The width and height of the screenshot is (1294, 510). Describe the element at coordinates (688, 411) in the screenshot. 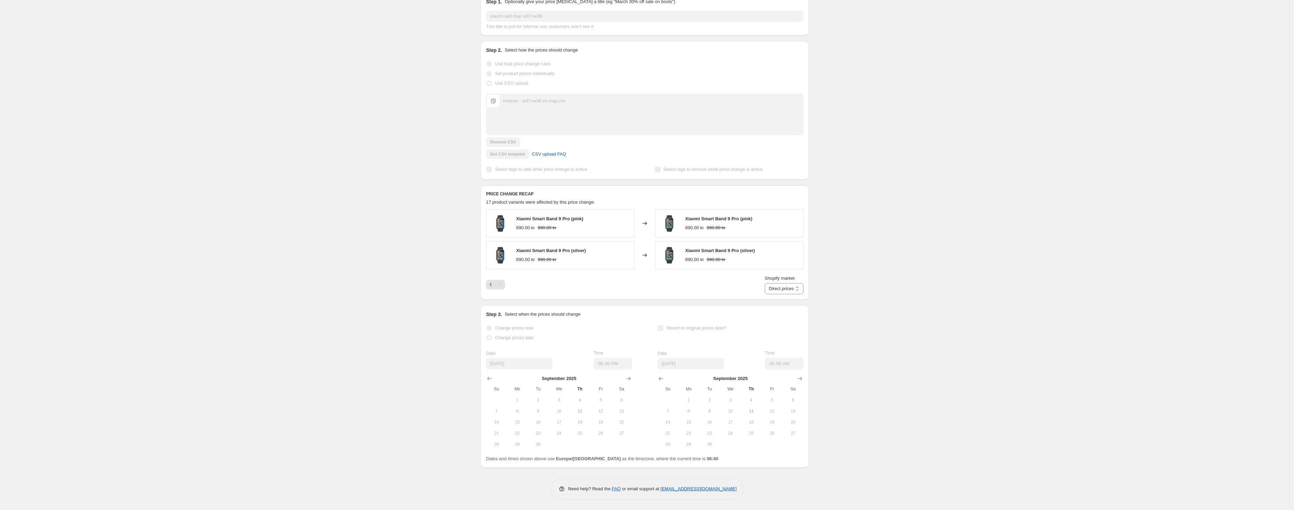

I see `button: Monday September 8 2025` at that location.